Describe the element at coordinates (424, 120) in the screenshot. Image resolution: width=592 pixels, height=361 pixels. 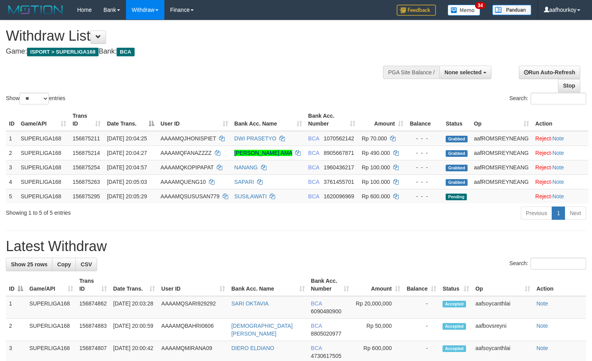
I see `th: Balance` at that location.